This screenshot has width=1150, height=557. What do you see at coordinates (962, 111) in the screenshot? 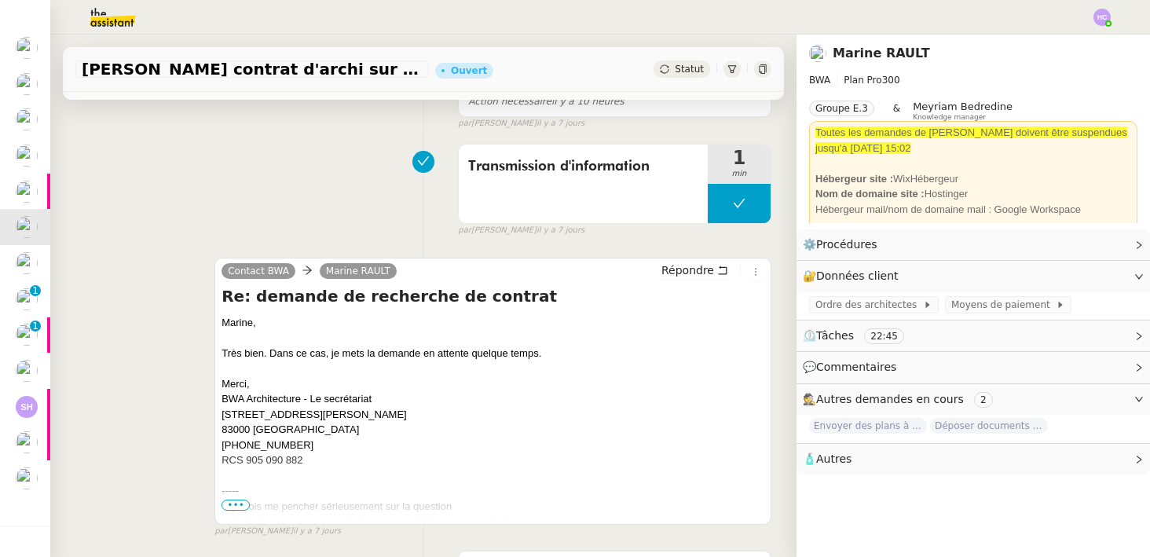
I see `app-user-label: Knowledge manager` at bounding box center [962, 111].